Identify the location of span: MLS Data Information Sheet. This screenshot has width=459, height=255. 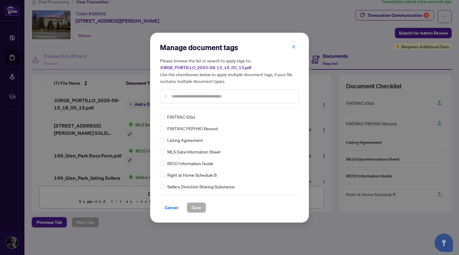
(194, 151).